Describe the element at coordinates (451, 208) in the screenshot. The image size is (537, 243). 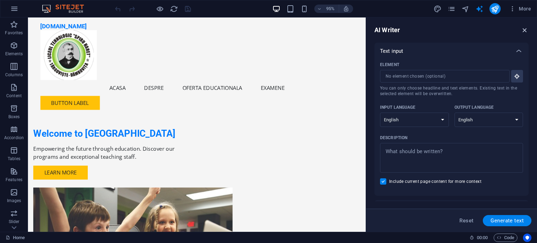
I see `div: Text settings` at that location.